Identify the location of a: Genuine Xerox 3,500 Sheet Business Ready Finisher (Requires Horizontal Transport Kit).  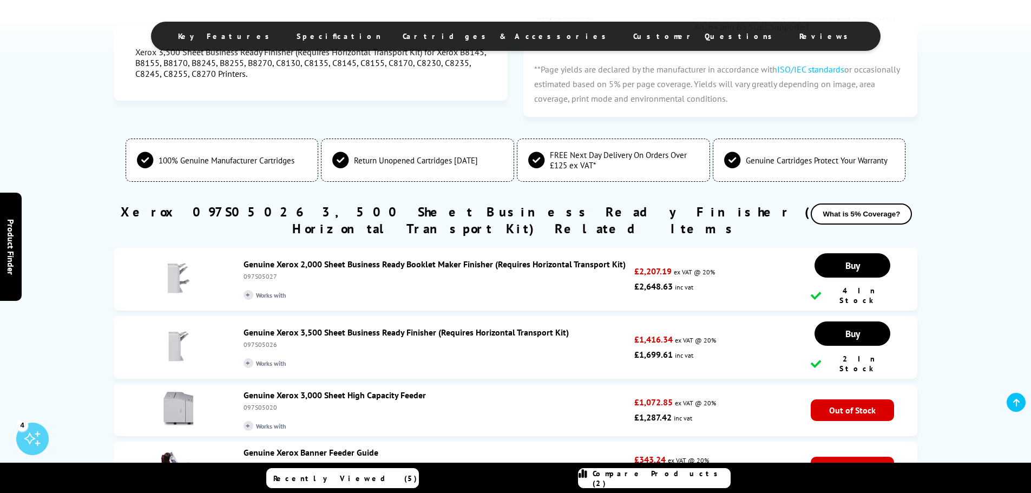
(406, 332).